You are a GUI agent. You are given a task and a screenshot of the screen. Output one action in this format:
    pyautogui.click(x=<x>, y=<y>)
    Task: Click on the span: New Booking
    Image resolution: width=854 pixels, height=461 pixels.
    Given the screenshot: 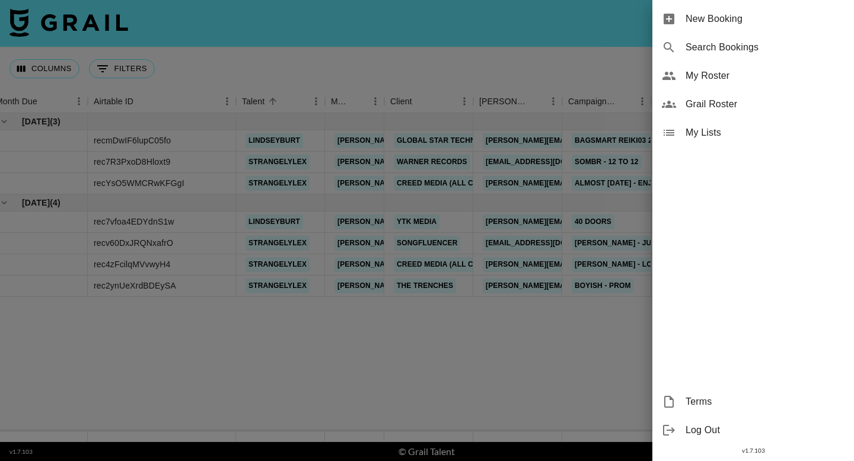 What is the action you would take?
    pyautogui.click(x=765, y=19)
    